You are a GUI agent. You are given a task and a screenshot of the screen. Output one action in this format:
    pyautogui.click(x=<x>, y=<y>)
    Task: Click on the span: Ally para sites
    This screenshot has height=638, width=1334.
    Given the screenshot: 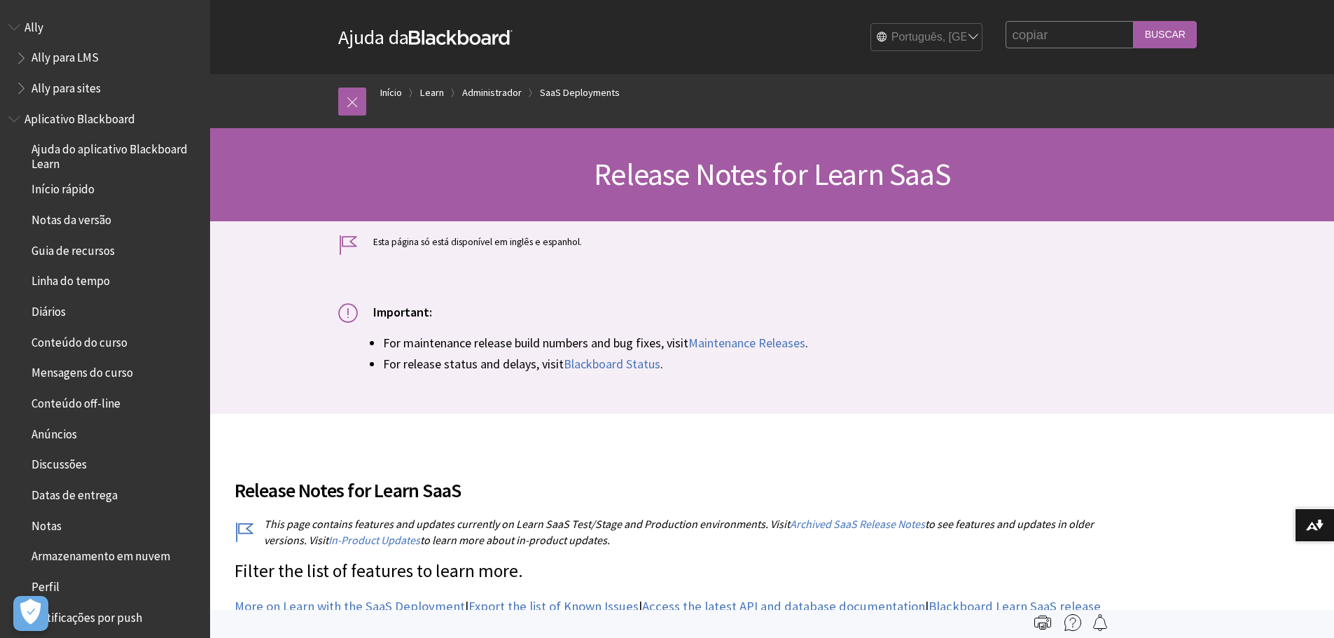 What is the action you would take?
    pyautogui.click(x=66, y=85)
    